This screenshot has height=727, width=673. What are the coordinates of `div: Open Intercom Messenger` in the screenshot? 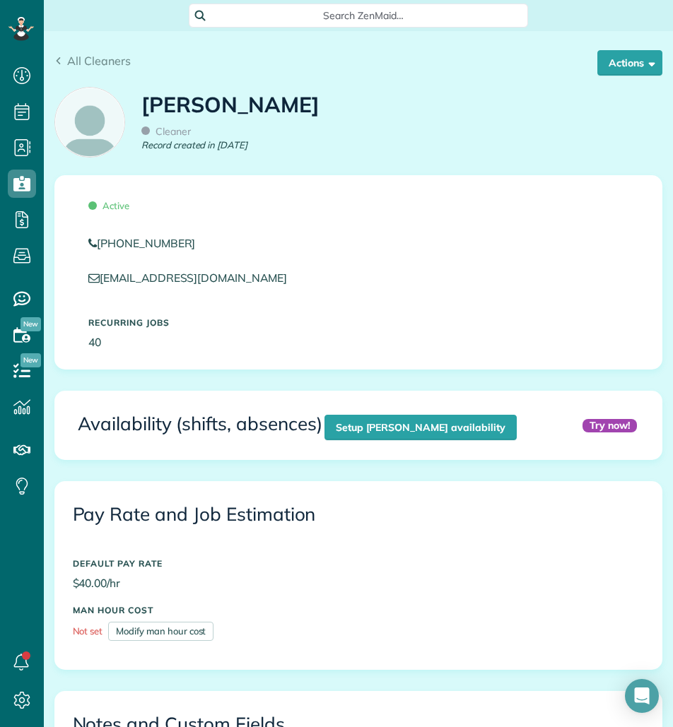 It's located at (642, 696).